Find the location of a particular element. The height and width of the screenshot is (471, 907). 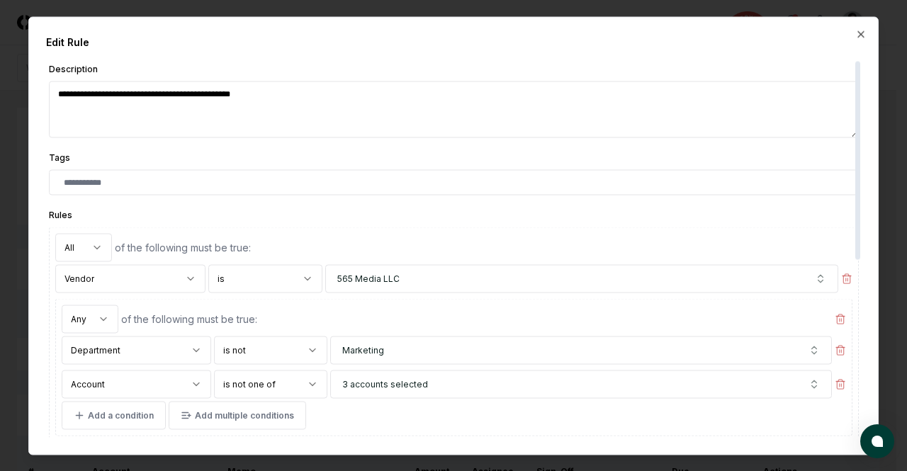

label: Description is located at coordinates (73, 68).